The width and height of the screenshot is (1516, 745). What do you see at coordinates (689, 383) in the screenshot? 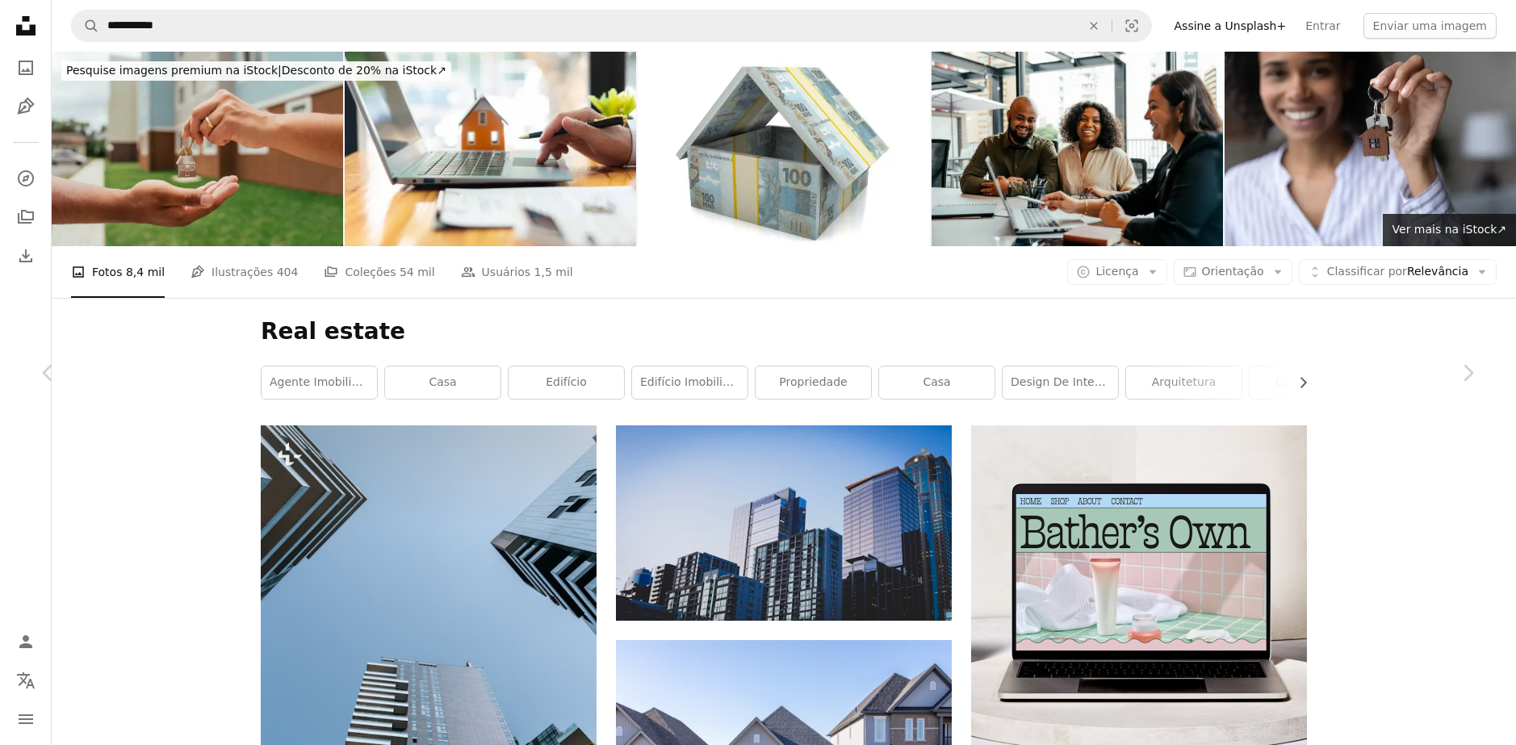
I see `a: Edifício imobiliário` at bounding box center [689, 383].